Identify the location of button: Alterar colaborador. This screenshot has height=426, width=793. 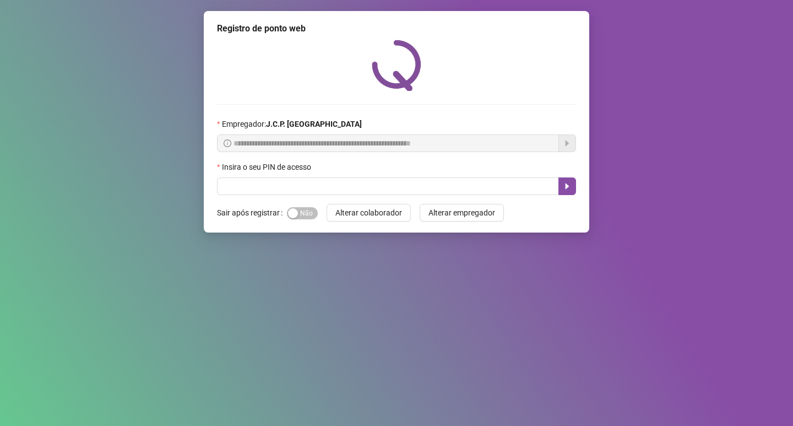
(368, 213).